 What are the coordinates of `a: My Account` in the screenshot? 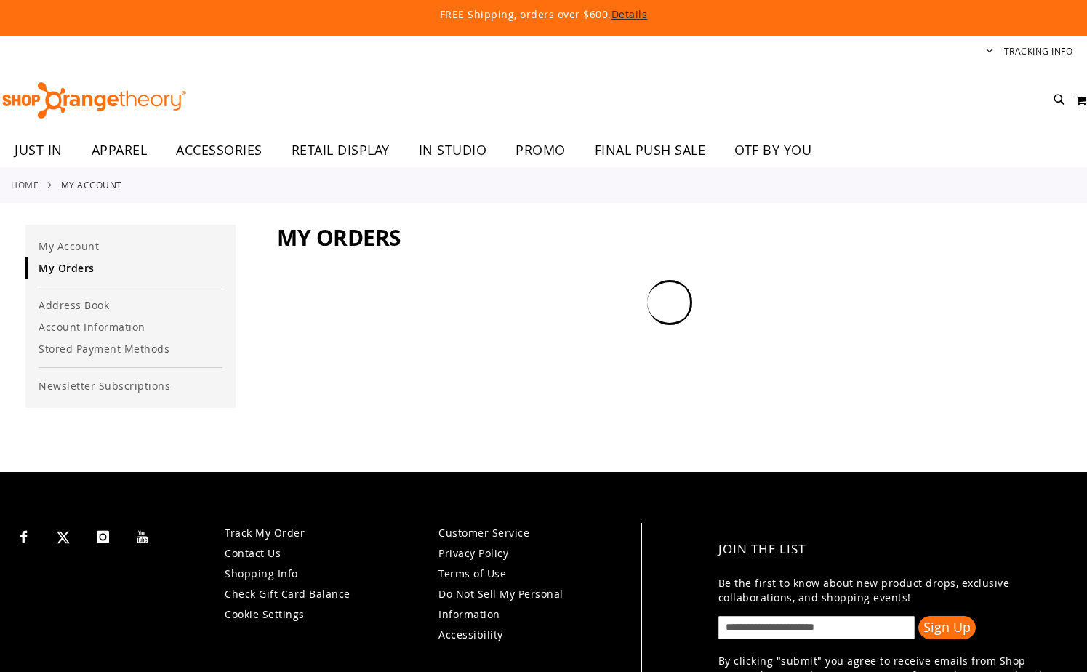 It's located at (130, 246).